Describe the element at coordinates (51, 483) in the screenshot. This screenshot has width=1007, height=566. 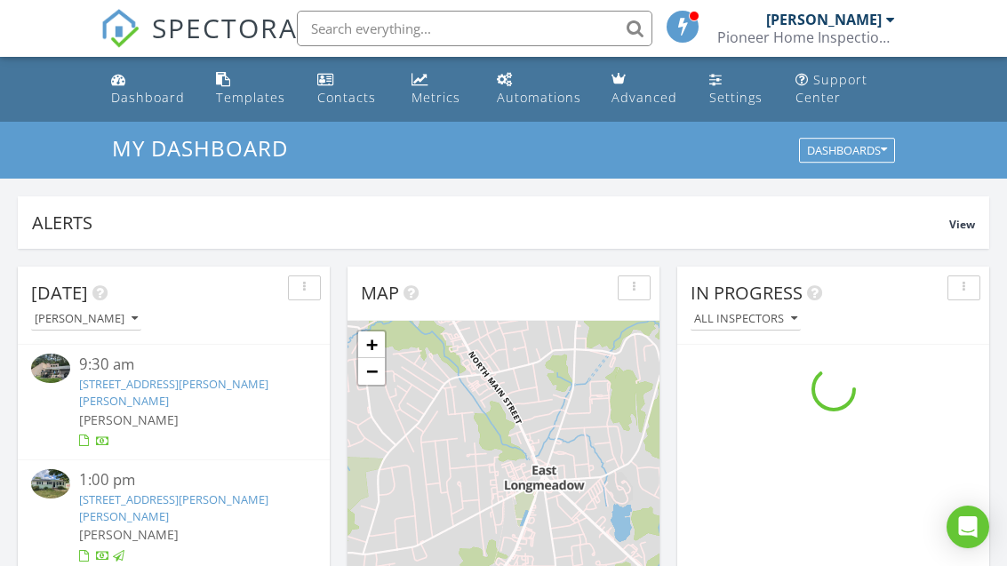
I see `img: 9330296%2Fcover_photos%2FaJxCXccaR3pyh8sc2irn%2Fsmall.jpg` at that location.